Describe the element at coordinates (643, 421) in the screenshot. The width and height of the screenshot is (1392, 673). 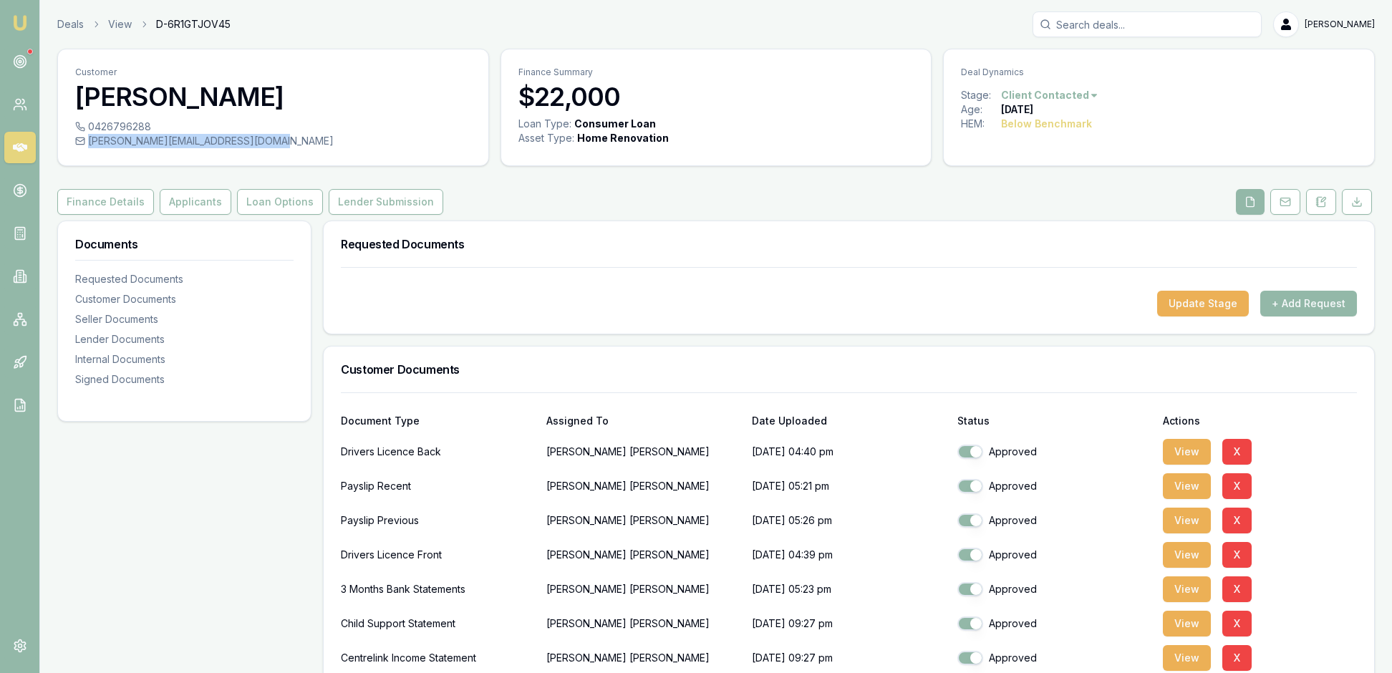
I see `div: Assigned To` at that location.